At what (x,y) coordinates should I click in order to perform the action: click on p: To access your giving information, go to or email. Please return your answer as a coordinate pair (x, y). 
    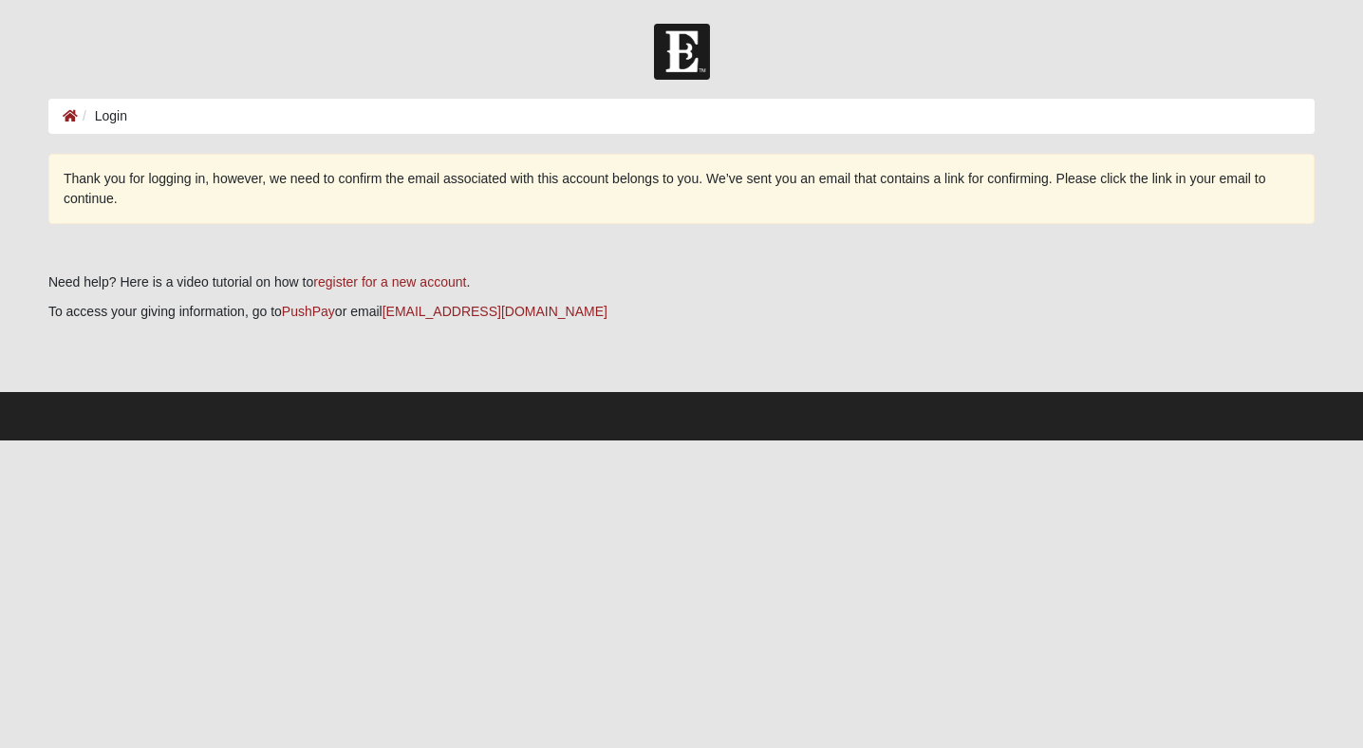
    Looking at the image, I should click on (682, 311).